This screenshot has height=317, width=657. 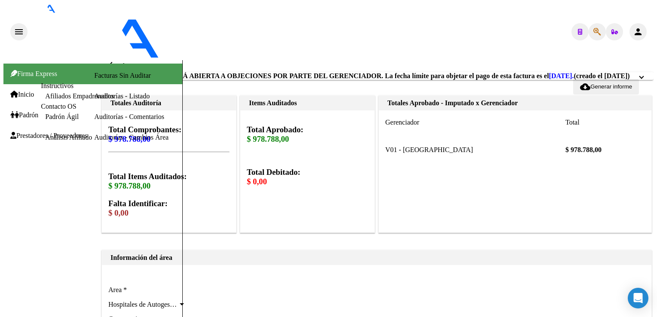 What do you see at coordinates (268, 139) in the screenshot?
I see `span: $ 978.788,00` at bounding box center [268, 139].